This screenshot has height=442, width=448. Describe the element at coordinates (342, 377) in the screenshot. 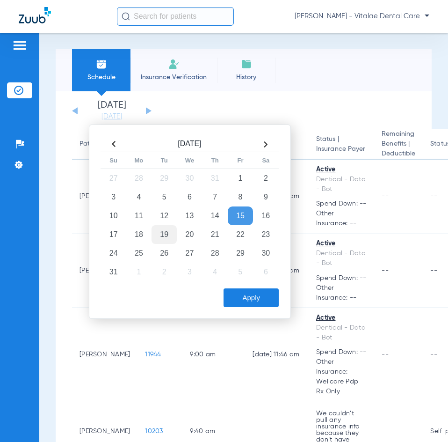

I see `span: Other Insurance: Wellcare Pdp Rx Only` at that location.